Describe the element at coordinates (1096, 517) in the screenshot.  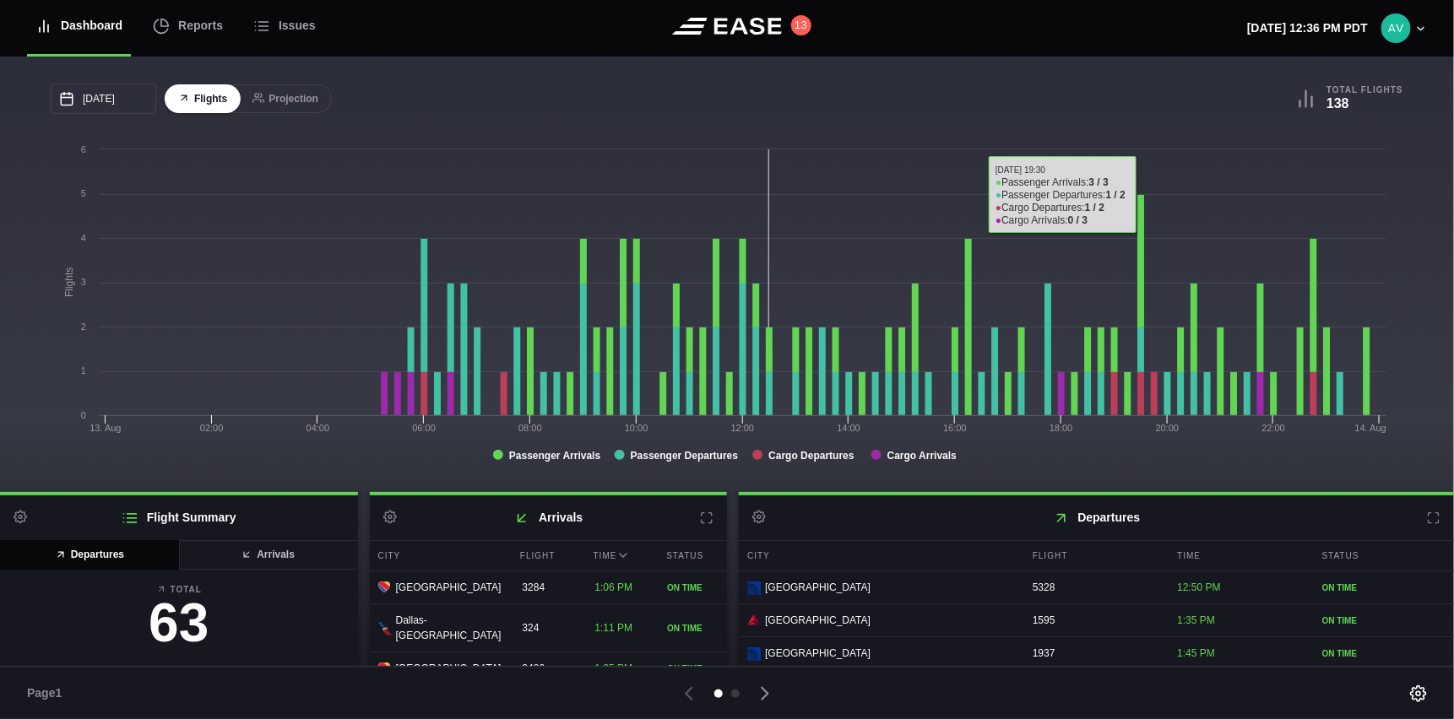
I see `h2: Departures` at that location.